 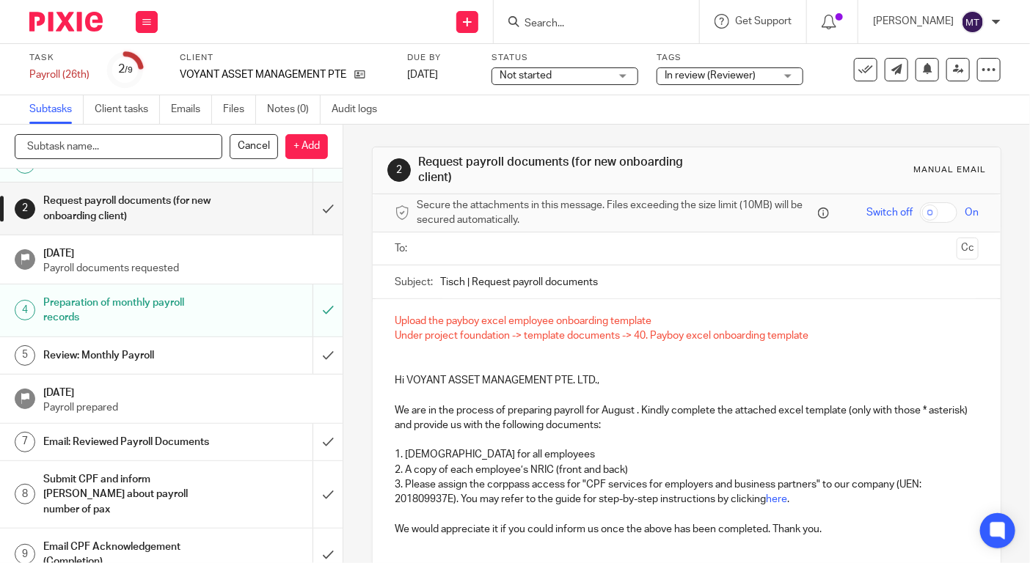 What do you see at coordinates (763, 21) in the screenshot?
I see `span: Get Support` at bounding box center [763, 21].